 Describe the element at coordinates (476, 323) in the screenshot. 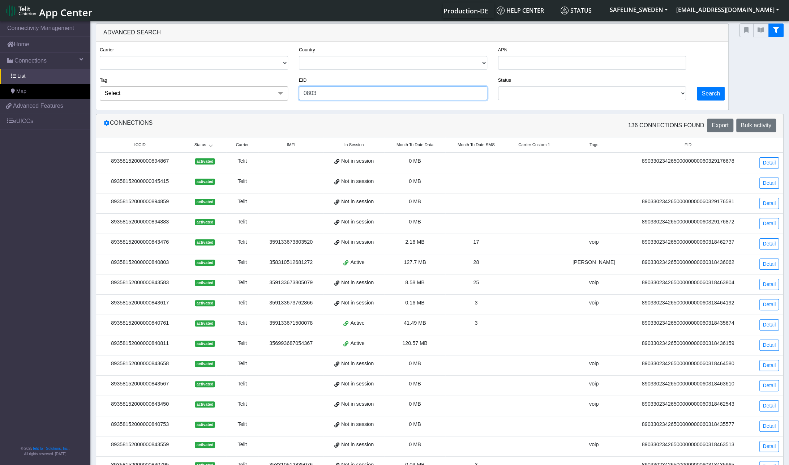

I see `div: 3` at that location.